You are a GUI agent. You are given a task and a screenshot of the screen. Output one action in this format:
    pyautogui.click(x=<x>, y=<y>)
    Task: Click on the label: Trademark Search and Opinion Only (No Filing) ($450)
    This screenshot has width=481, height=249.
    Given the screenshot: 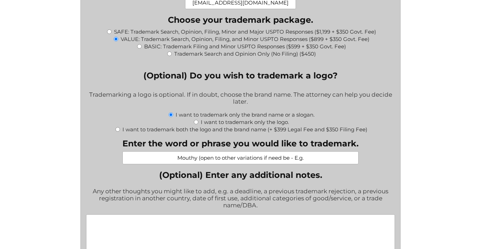 What is the action you would take?
    pyautogui.click(x=245, y=54)
    